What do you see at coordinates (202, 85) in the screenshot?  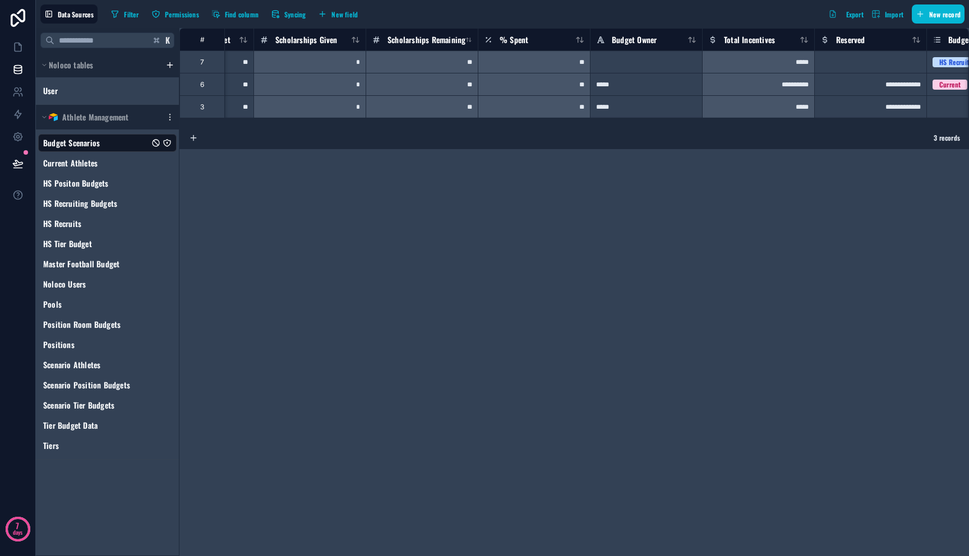 I see `div: 6` at bounding box center [202, 85].